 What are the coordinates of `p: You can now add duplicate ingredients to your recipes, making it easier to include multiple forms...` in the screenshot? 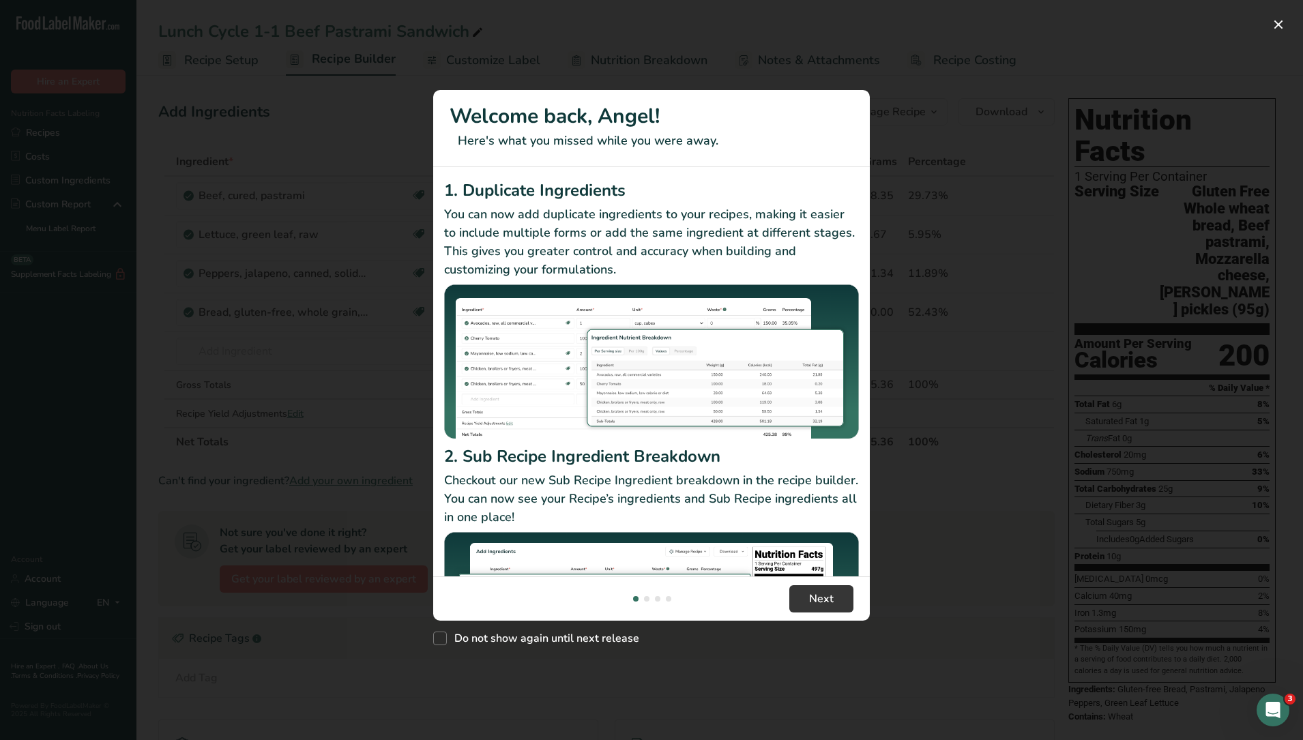 It's located at (651, 242).